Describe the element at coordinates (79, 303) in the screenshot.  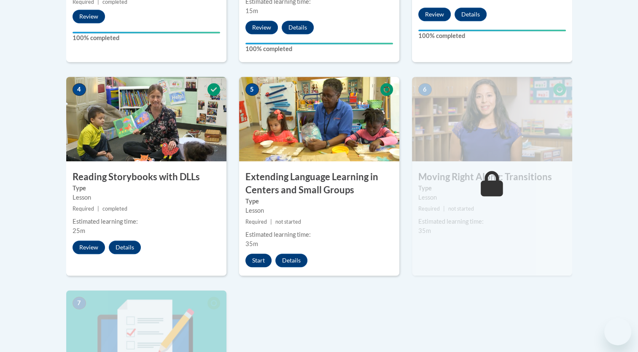
I see `span: 7` at that location.